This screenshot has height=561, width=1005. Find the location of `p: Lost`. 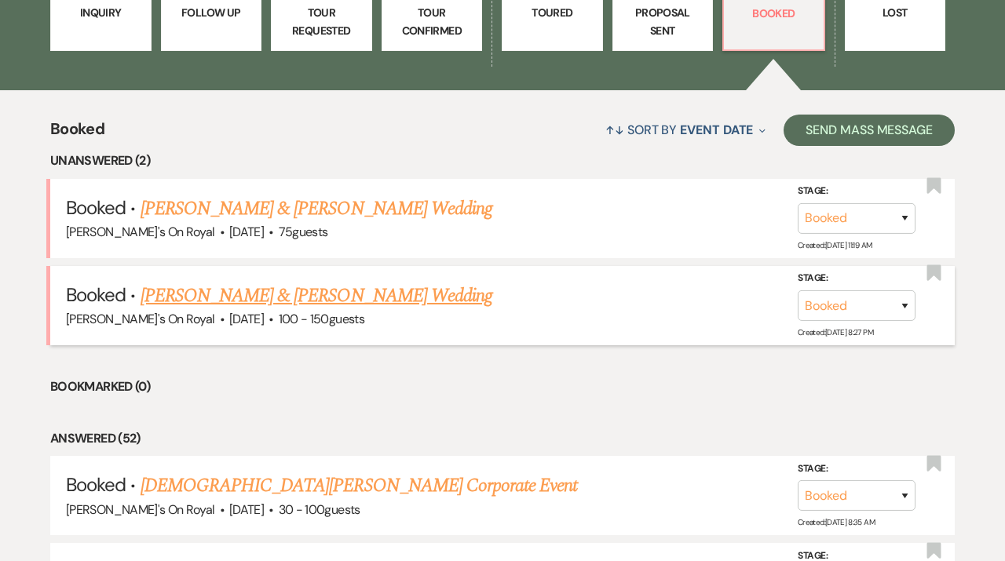

p: Lost is located at coordinates (895, 13).